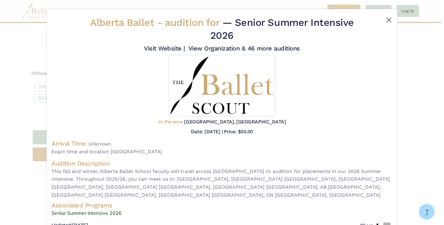 The height and width of the screenshot is (225, 444). I want to click on span: audition for, so click(192, 22).